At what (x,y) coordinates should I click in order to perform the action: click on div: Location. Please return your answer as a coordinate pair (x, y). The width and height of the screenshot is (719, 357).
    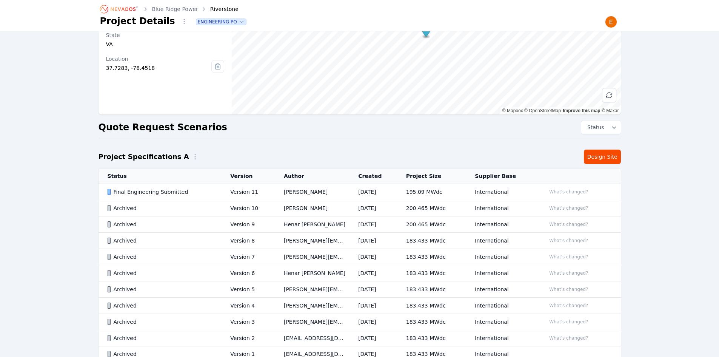
    Looking at the image, I should click on (159, 59).